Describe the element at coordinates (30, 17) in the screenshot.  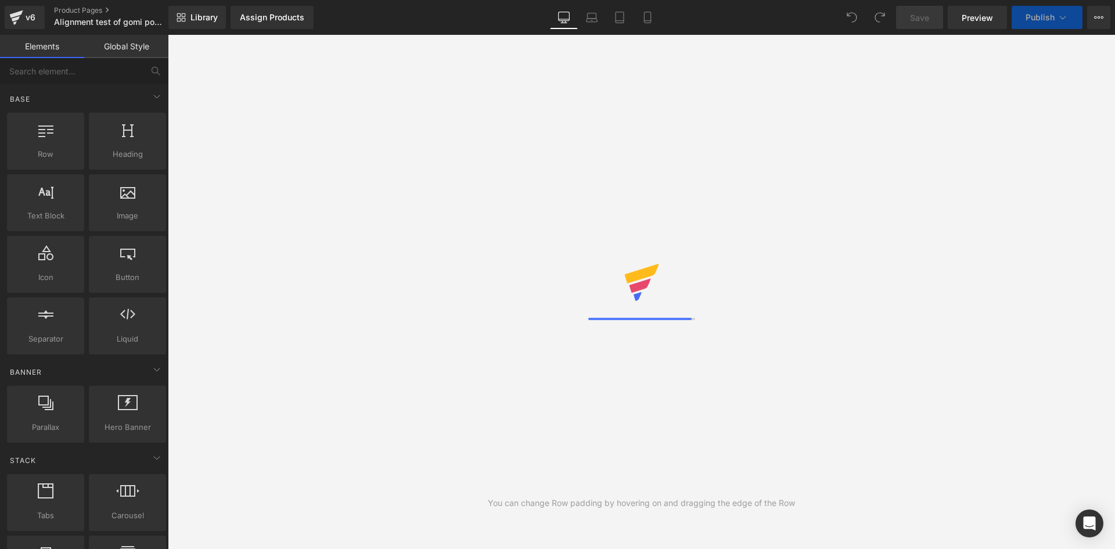
I see `div: v6` at that location.